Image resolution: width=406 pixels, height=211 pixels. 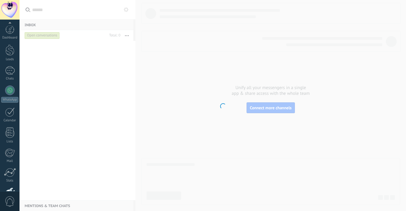 What do you see at coordinates (10, 59) in the screenshot?
I see `div: Leads` at bounding box center [10, 59].